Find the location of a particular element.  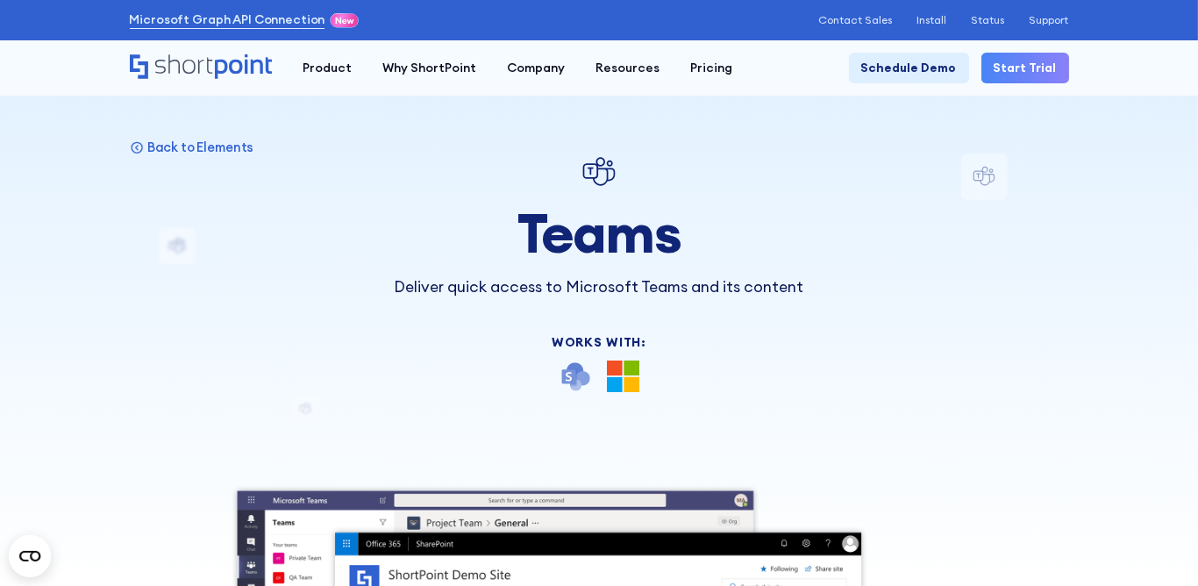

a: Home is located at coordinates (201, 68).